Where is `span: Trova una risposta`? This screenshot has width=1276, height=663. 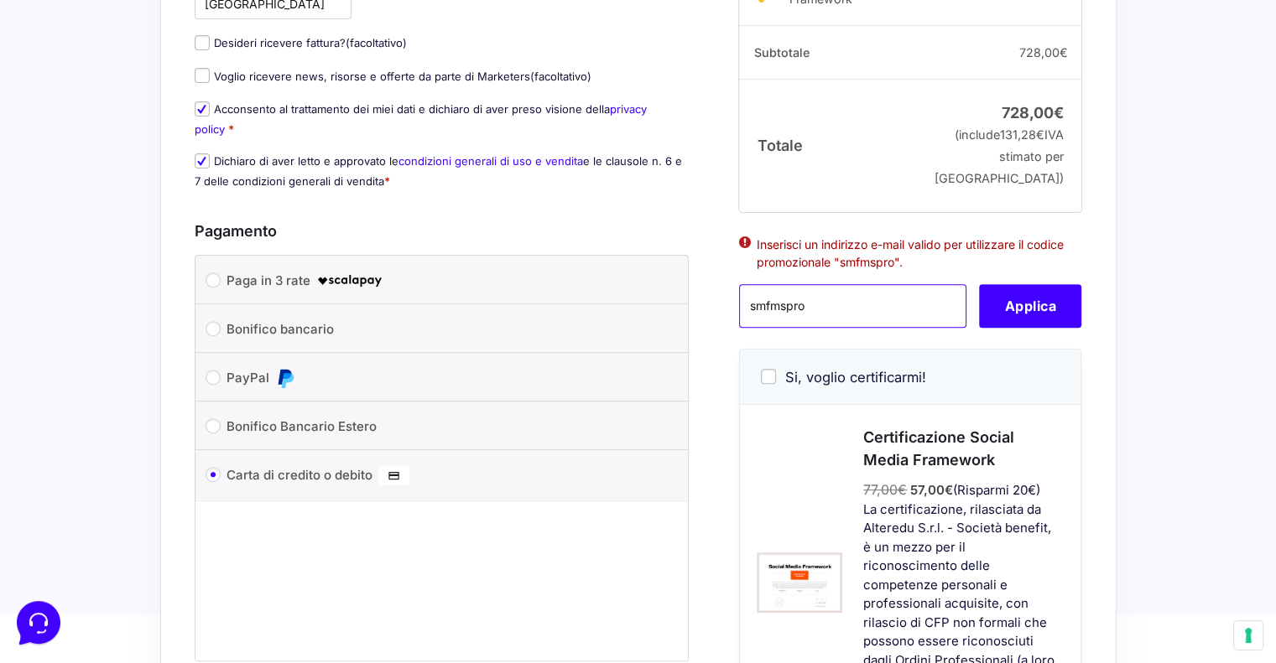
span: Trova una risposta is located at coordinates (79, 218).